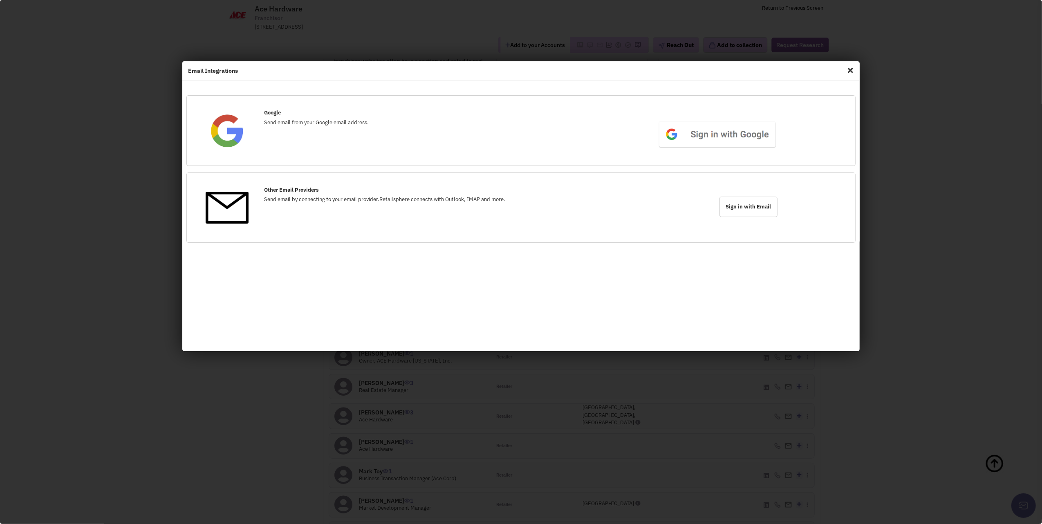 The image size is (1042, 524). Describe the element at coordinates (273, 113) in the screenshot. I see `label: Google` at that location.